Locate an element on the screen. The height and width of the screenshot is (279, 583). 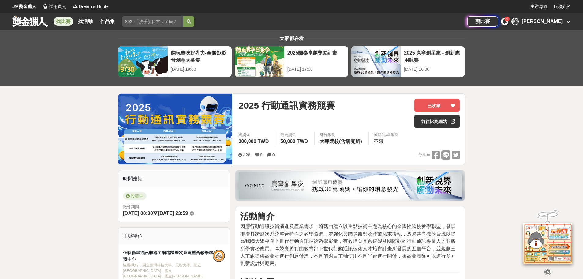
a: 找比賽 is located at coordinates (63, 21).